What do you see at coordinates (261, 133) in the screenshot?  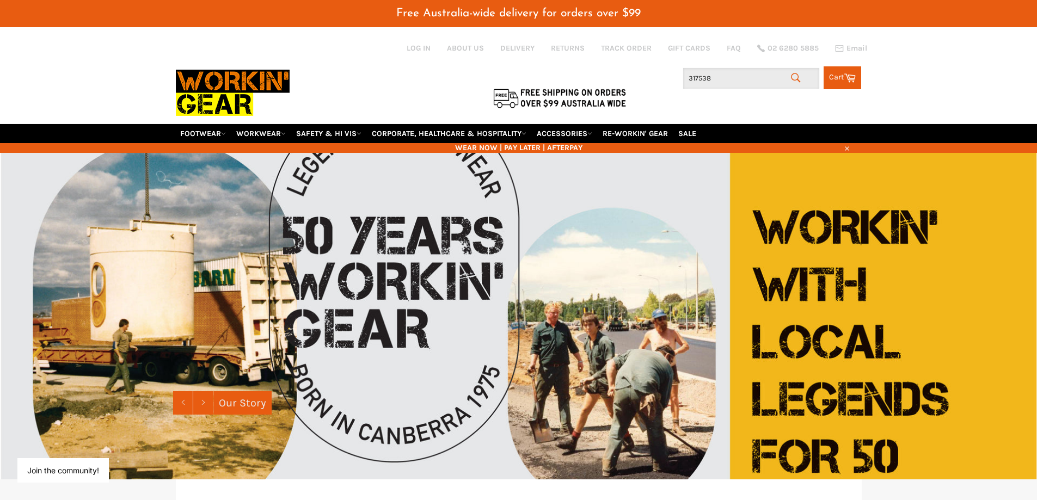 I see `a: WORKWEAR` at bounding box center [261, 133].